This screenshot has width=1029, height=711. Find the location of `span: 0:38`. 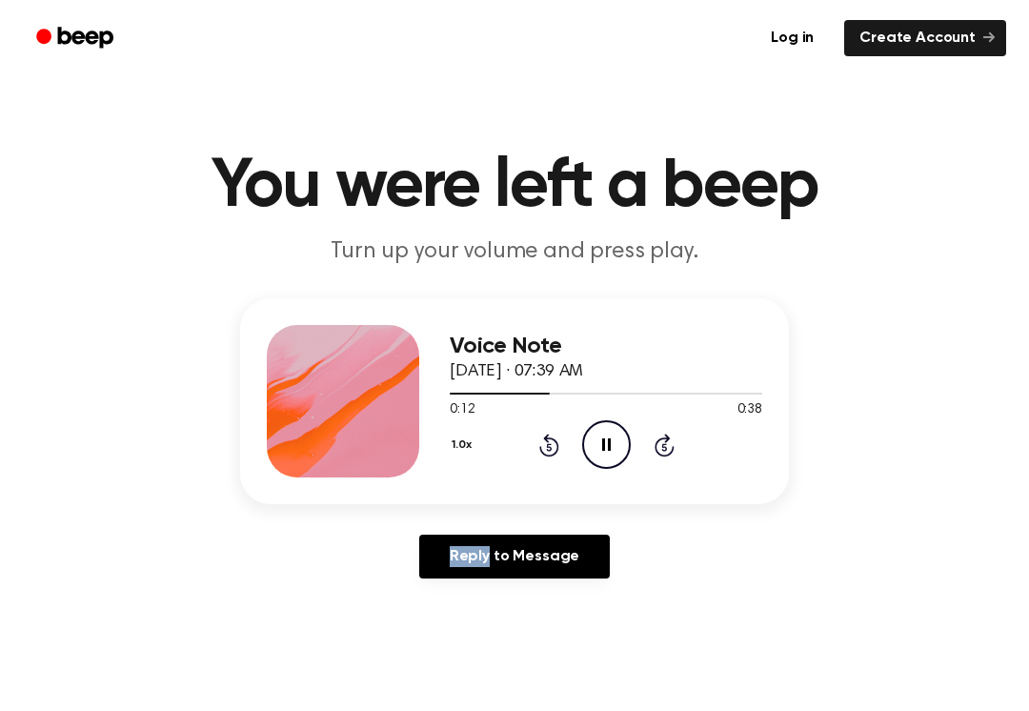

span: 0:38 is located at coordinates (750, 410).